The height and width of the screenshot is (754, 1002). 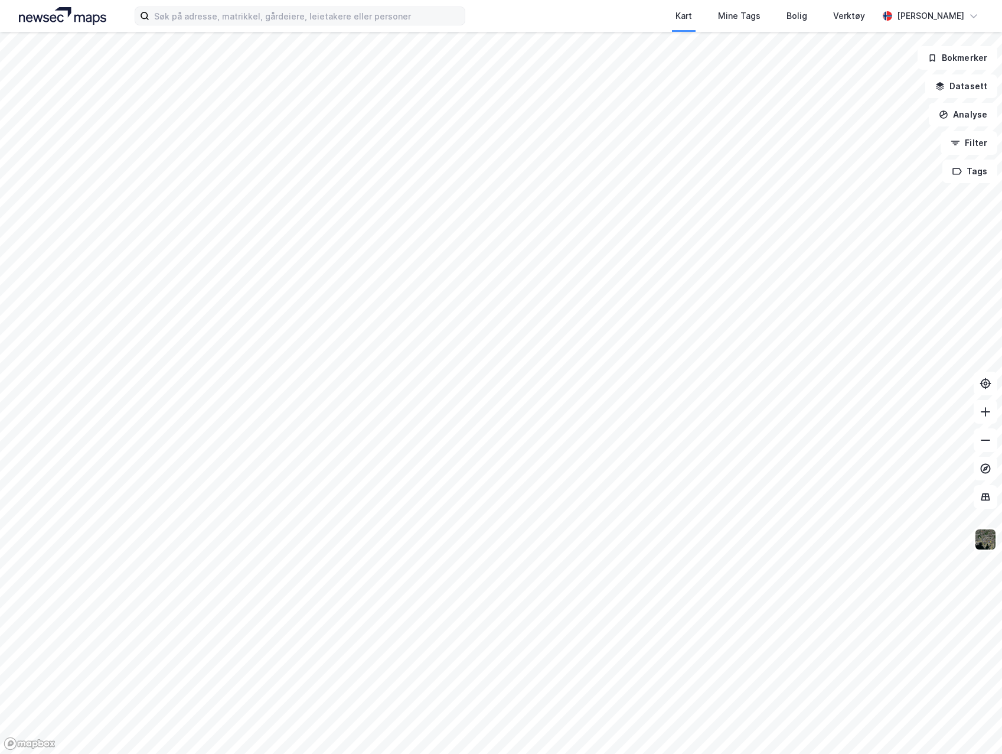 I want to click on input: Søk på adresse, matrikkel, gårdeiere, leietakere eller personer, so click(x=307, y=16).